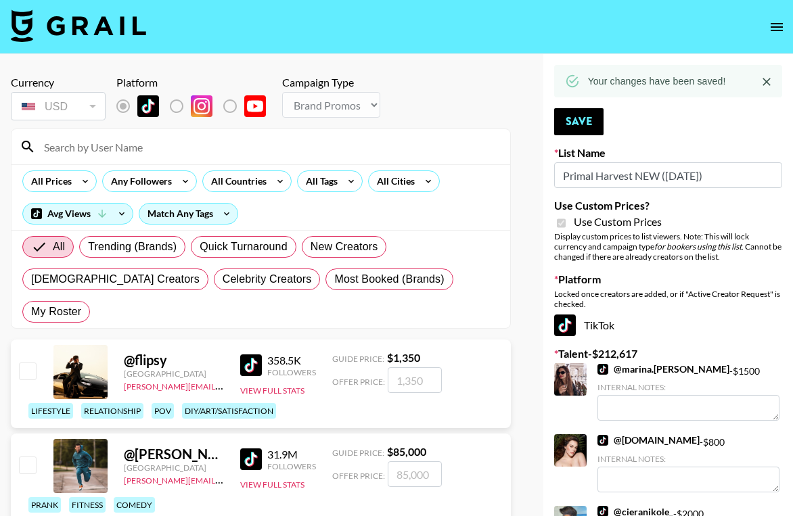 This screenshot has height=516, width=793. What do you see at coordinates (139, 181) in the screenshot?
I see `div: Any Followers` at bounding box center [139, 181].